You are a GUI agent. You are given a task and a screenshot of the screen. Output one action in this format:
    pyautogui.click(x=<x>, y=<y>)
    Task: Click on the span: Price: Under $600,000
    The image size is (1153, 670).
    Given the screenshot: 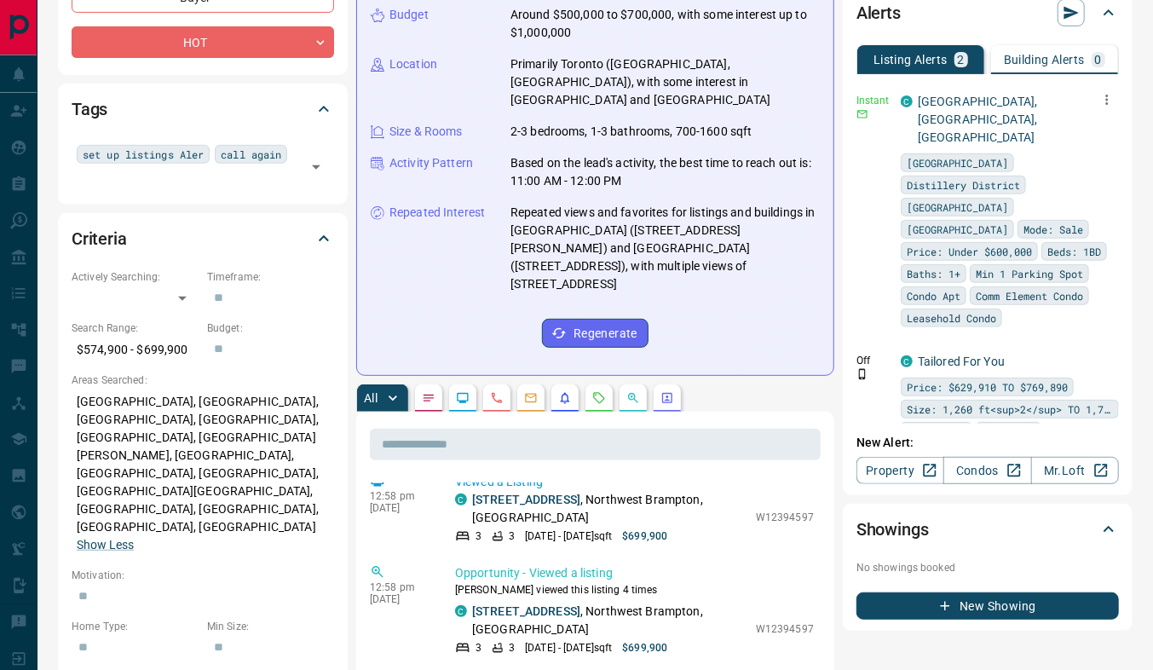 What is the action you would take?
    pyautogui.click(x=969, y=251)
    